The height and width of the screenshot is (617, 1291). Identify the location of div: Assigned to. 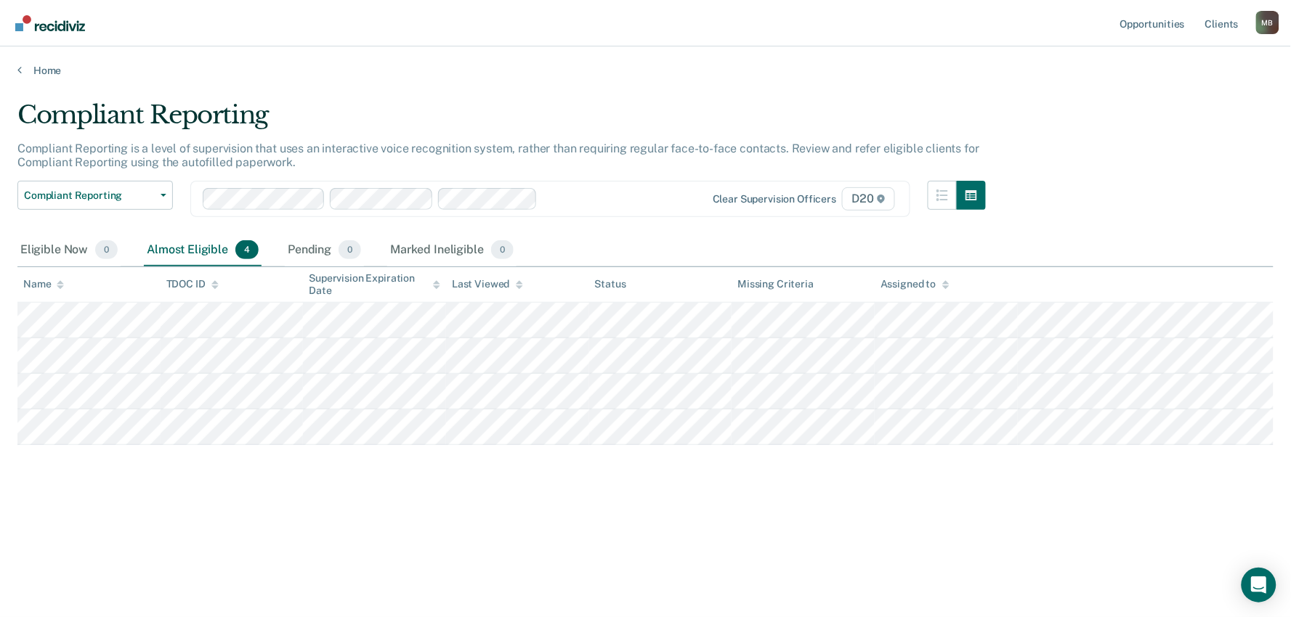
(914, 284).